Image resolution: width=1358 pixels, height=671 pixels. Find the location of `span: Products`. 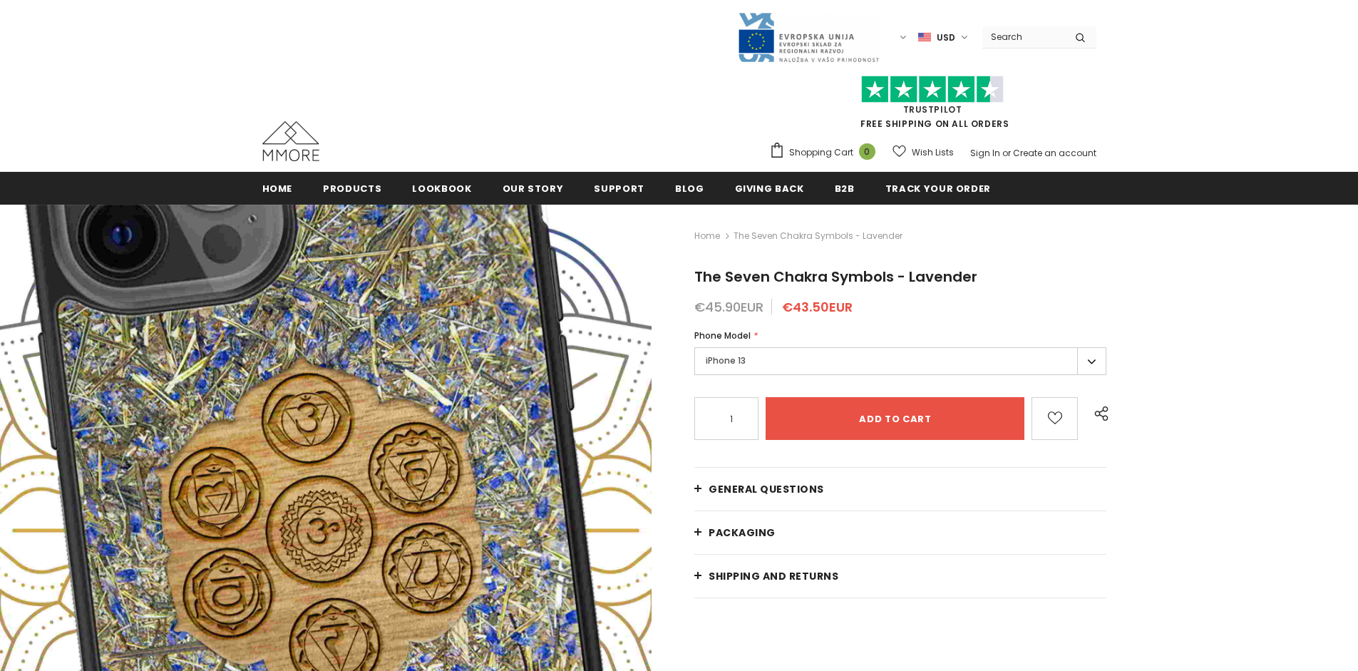

span: Products is located at coordinates (352, 188).